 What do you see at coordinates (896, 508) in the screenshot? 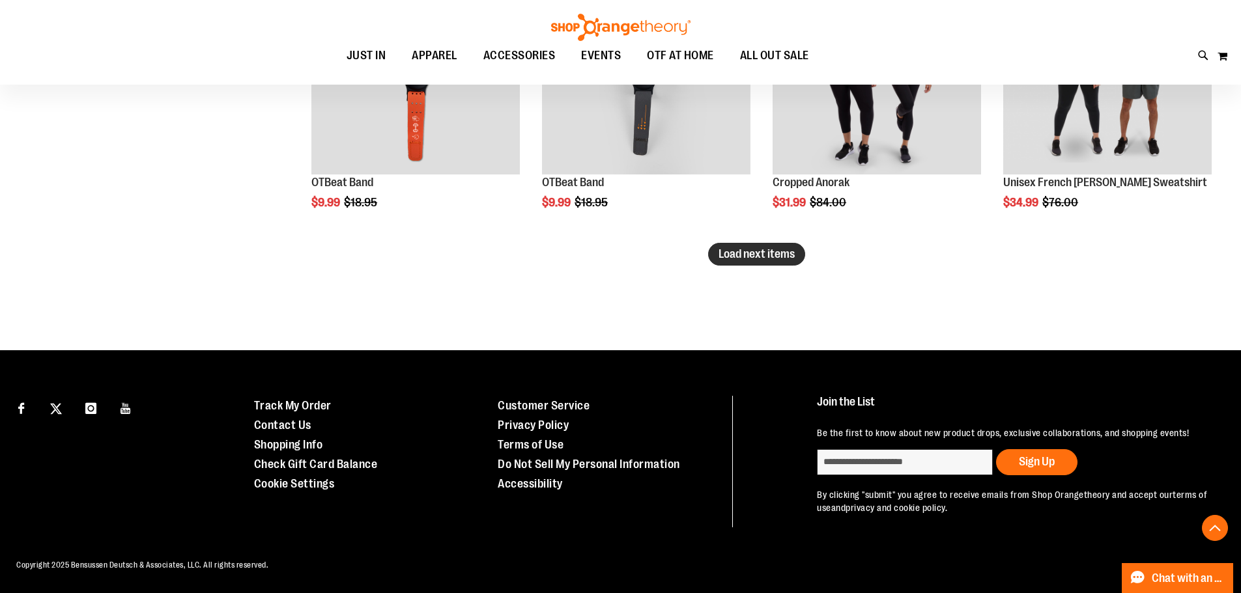
I see `a: privacy and cookie policy.` at bounding box center [896, 508].